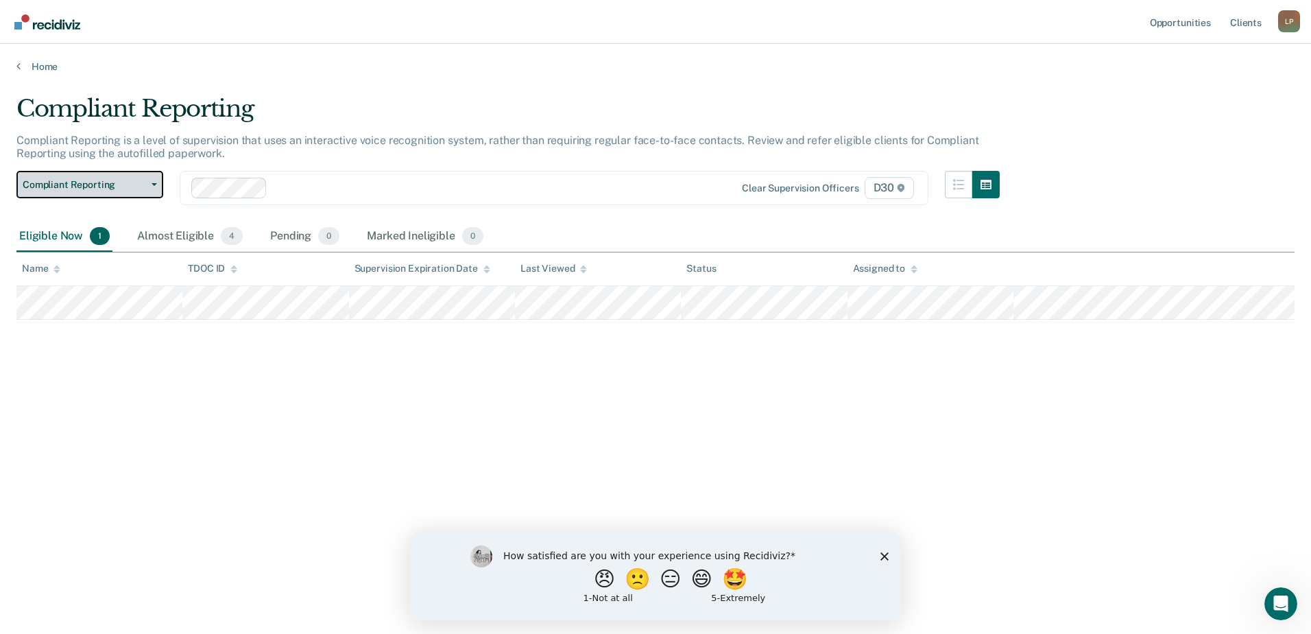 The width and height of the screenshot is (1311, 634). I want to click on button: 4, so click(293, 47).